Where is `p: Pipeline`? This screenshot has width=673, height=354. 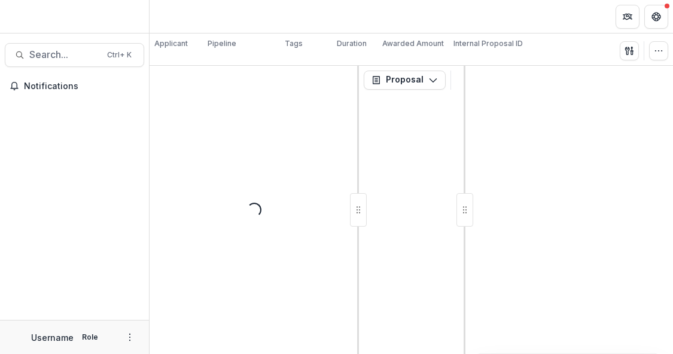 p: Pipeline is located at coordinates (222, 44).